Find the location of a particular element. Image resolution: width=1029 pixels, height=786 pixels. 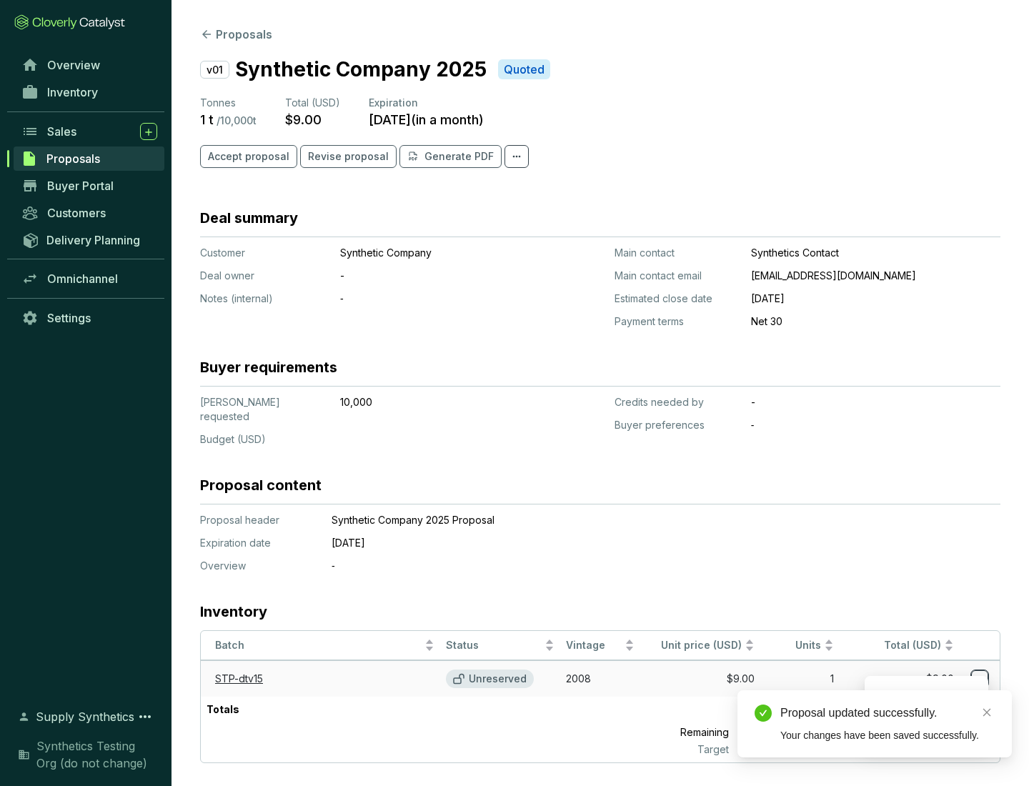

span: Buyer Portal is located at coordinates (80, 186).